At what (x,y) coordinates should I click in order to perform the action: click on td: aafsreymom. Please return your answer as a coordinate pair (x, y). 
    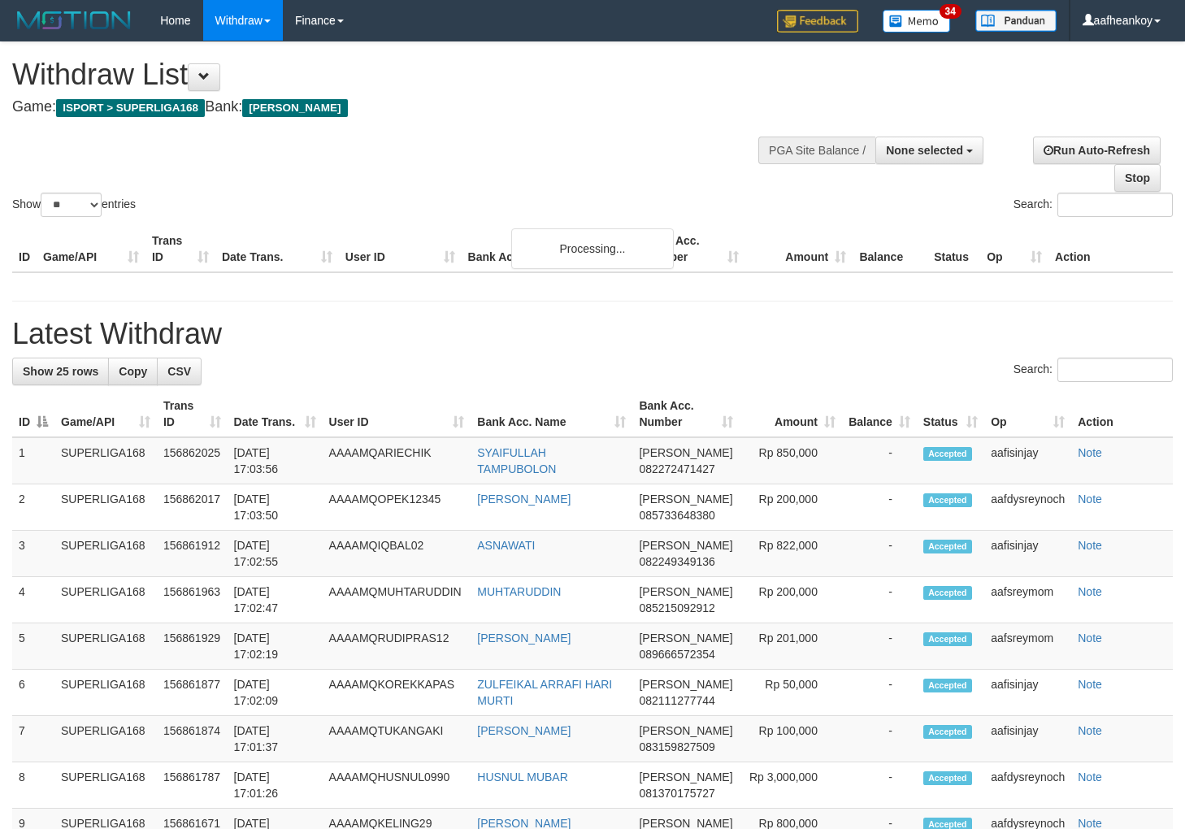
    Looking at the image, I should click on (1028, 600).